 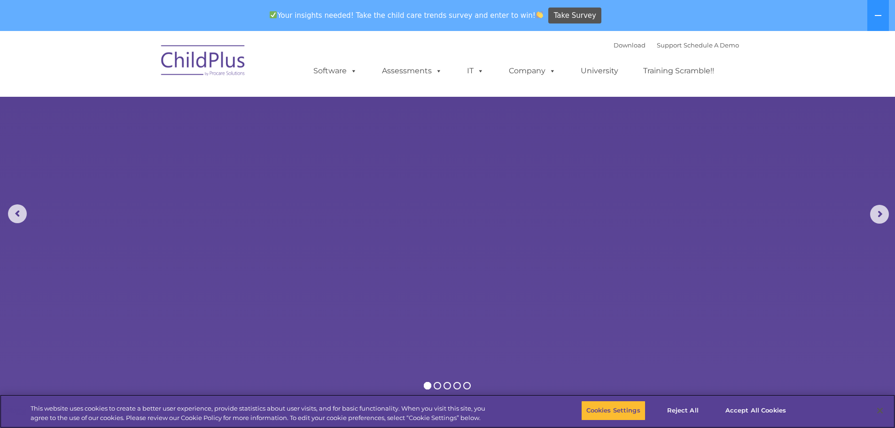 I want to click on img: ChildPlus by Procare Solutions, so click(x=203, y=62).